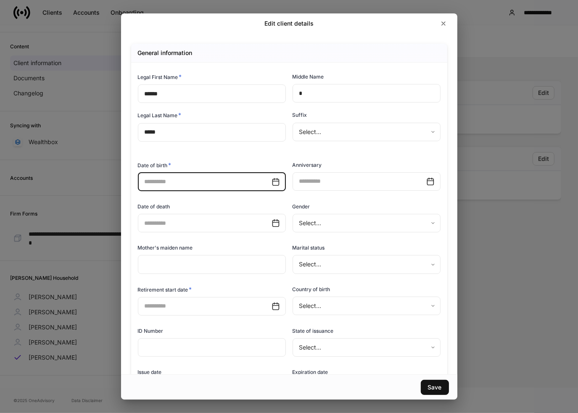 The height and width of the screenshot is (413, 578). What do you see at coordinates (313, 331) in the screenshot?
I see `h6: State of issuance` at bounding box center [313, 331].